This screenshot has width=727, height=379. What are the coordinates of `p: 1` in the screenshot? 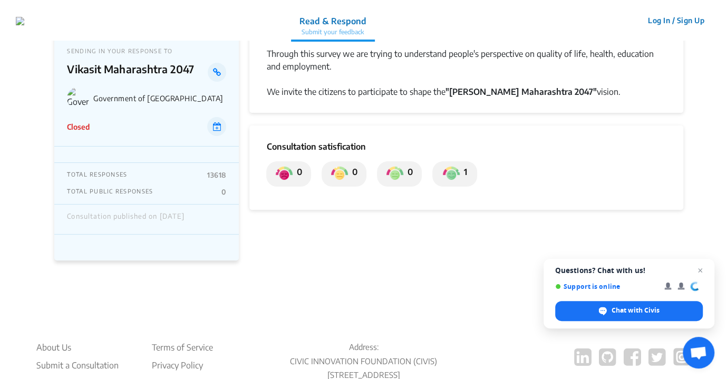 It's located at (464, 174).